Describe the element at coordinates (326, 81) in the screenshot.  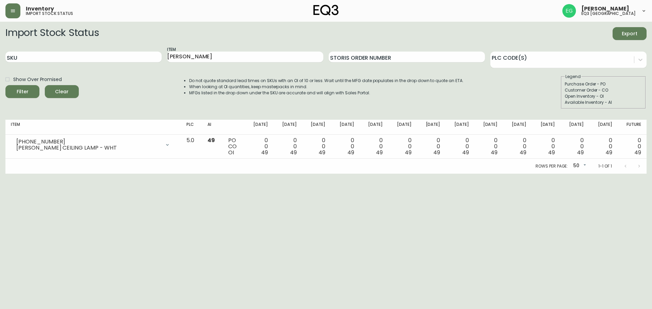
I see `li: Do not quote standard lead times on SKUs with an OI of 10 or less. Wait until the MFG date popula...` at that location.